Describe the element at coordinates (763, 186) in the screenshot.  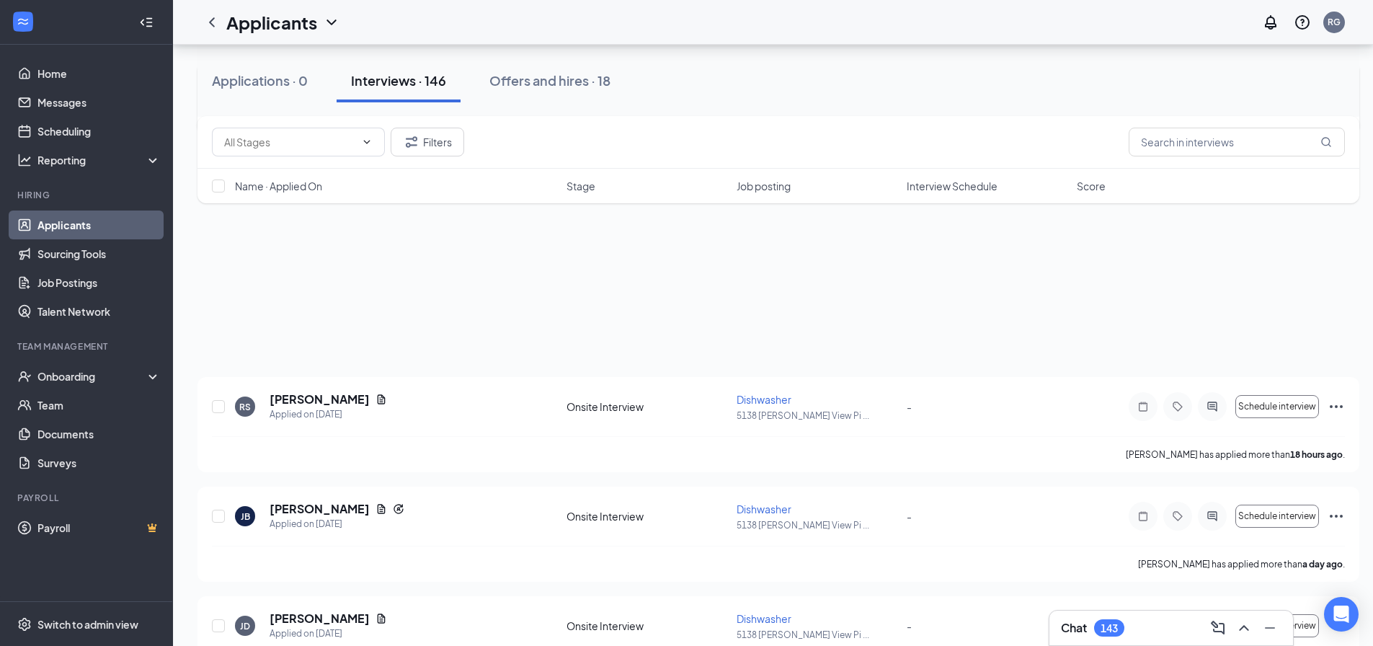
I see `span: Job posting` at that location.